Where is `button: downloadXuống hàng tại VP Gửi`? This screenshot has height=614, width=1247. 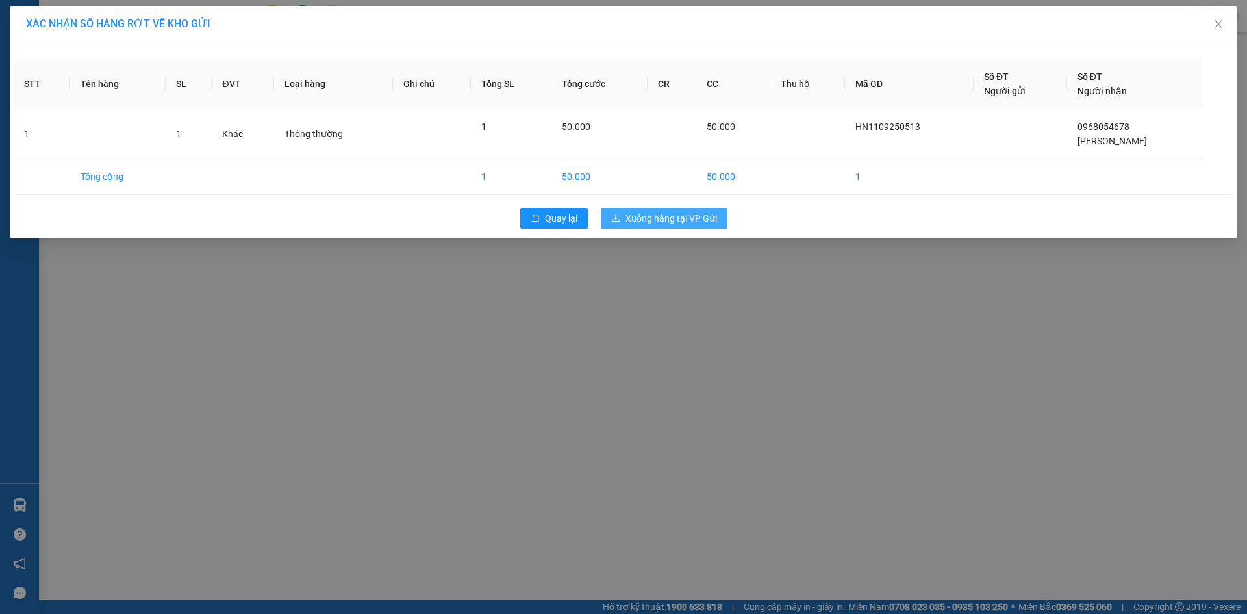
button: downloadXuống hàng tại VP Gửi is located at coordinates (664, 218).